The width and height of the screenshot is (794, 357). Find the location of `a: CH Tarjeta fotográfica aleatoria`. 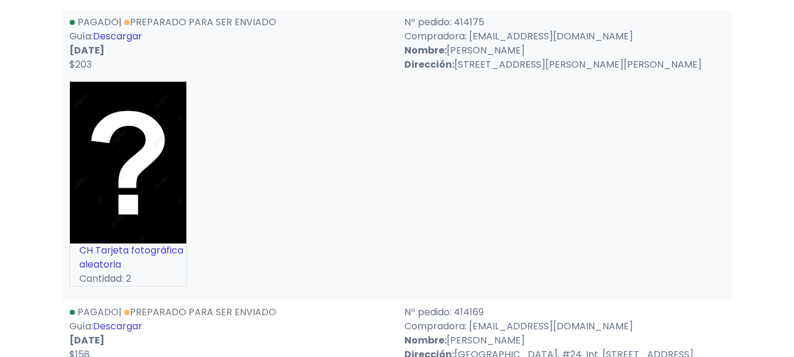

a: CH Tarjeta fotográfica aleatoria is located at coordinates (131, 257).